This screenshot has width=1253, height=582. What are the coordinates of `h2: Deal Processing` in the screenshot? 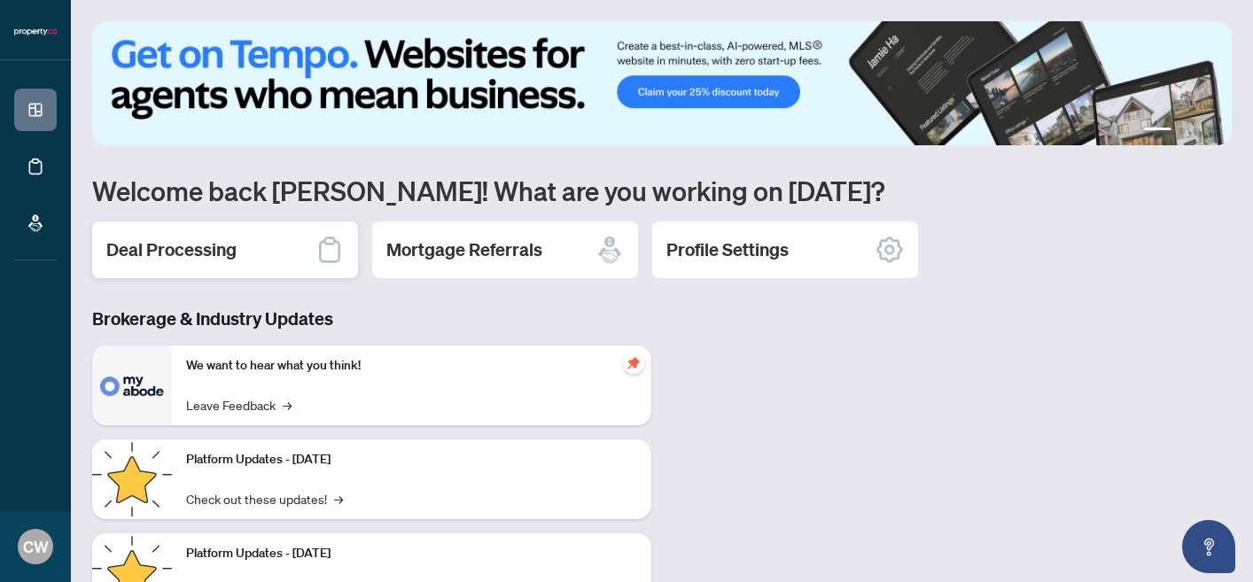 It's located at (171, 250).